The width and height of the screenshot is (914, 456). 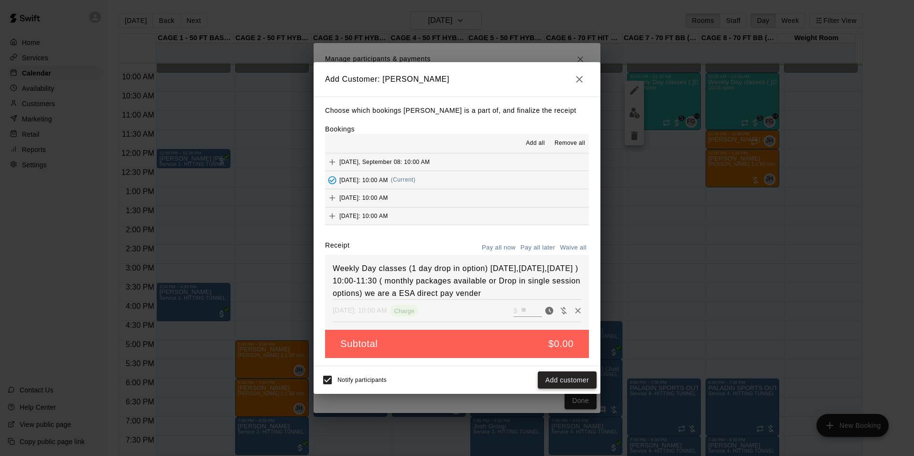 What do you see at coordinates (538, 248) in the screenshot?
I see `button: Pay all later` at bounding box center [538, 248].